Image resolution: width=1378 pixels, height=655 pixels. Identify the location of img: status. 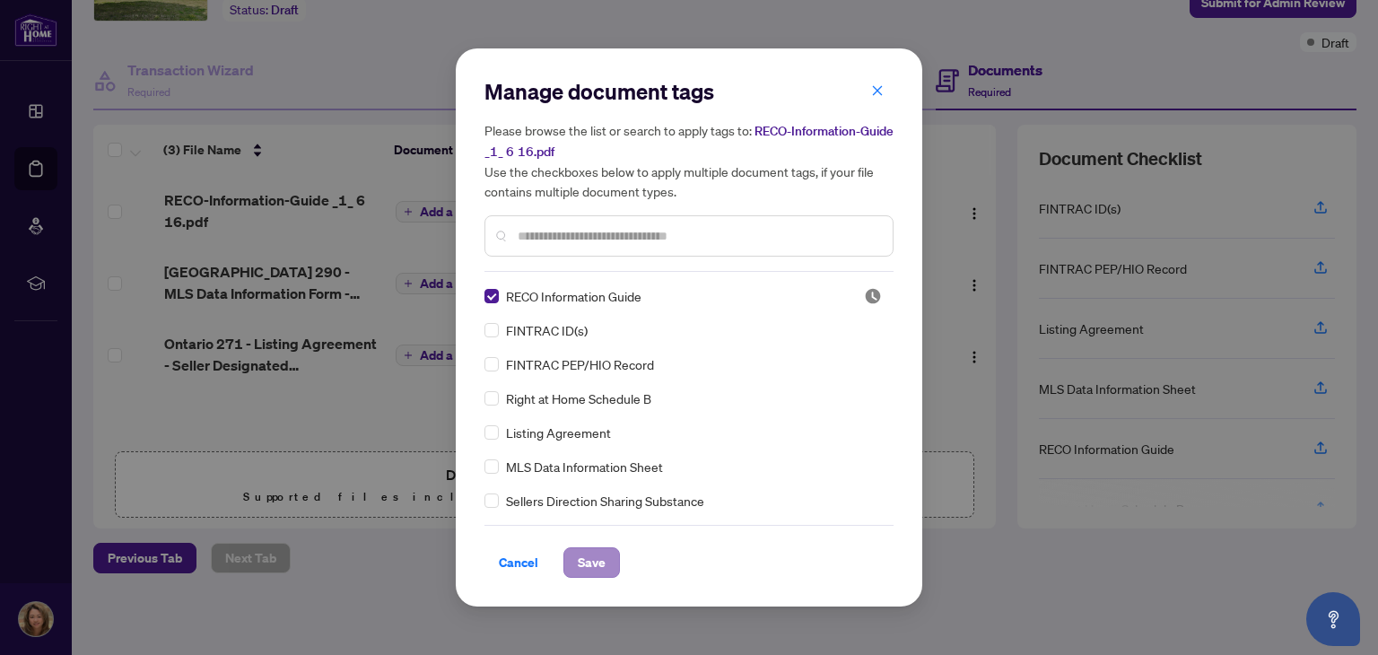
(873, 296).